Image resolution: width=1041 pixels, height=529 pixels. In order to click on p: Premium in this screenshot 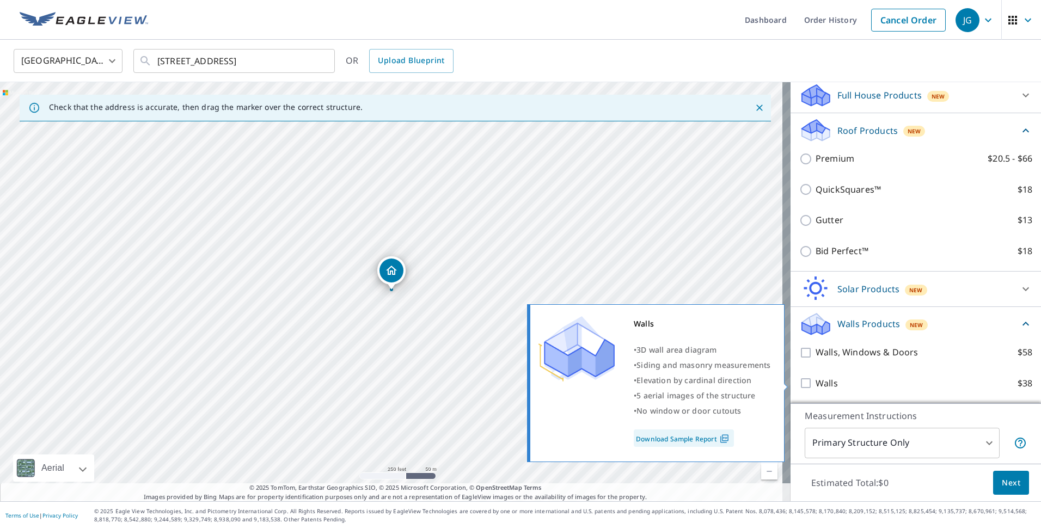, I will do `click(835, 159)`.